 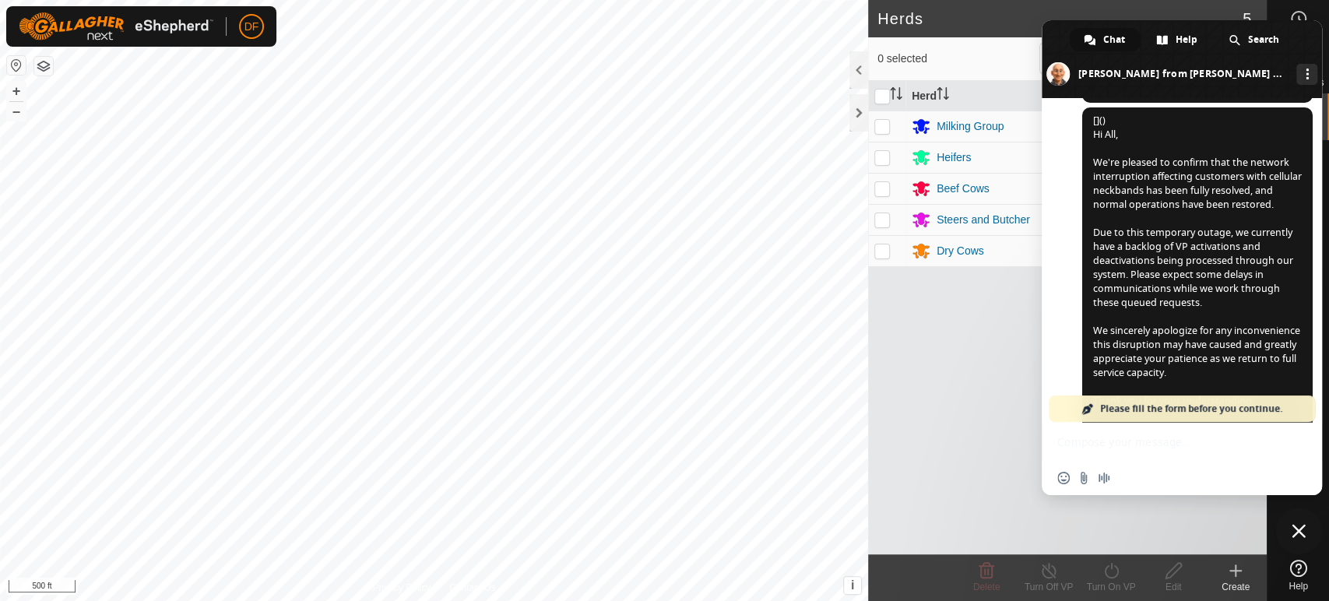 I want to click on div: Turn Off VP, so click(x=1049, y=587).